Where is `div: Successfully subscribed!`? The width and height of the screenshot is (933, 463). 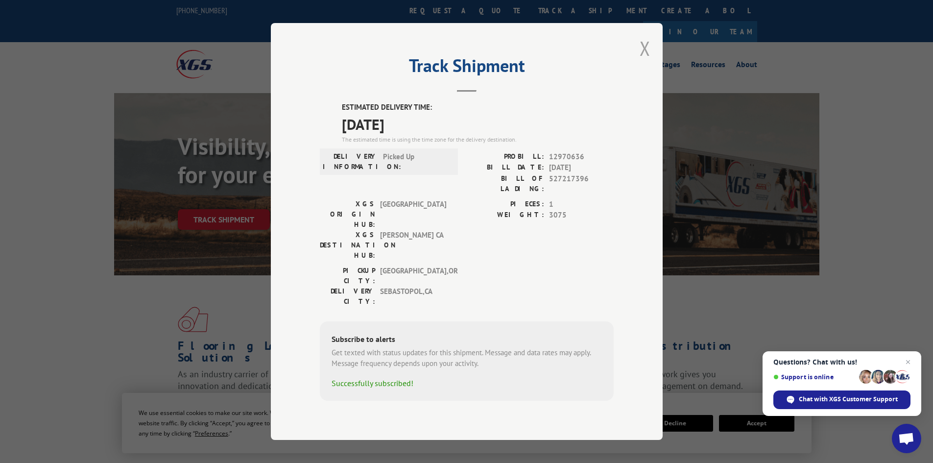 div: Successfully subscribed! is located at coordinates (467, 383).